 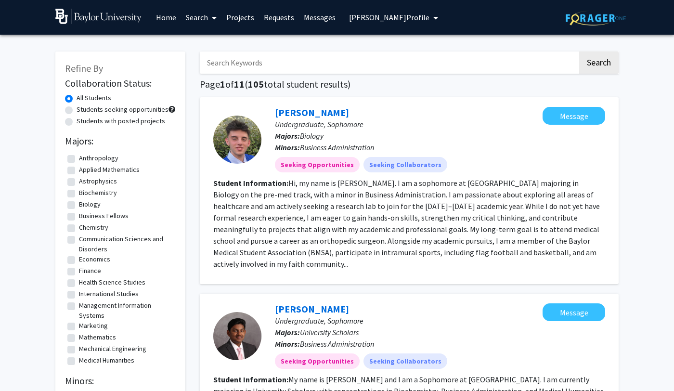 I want to click on h2: Minors:, so click(x=120, y=381).